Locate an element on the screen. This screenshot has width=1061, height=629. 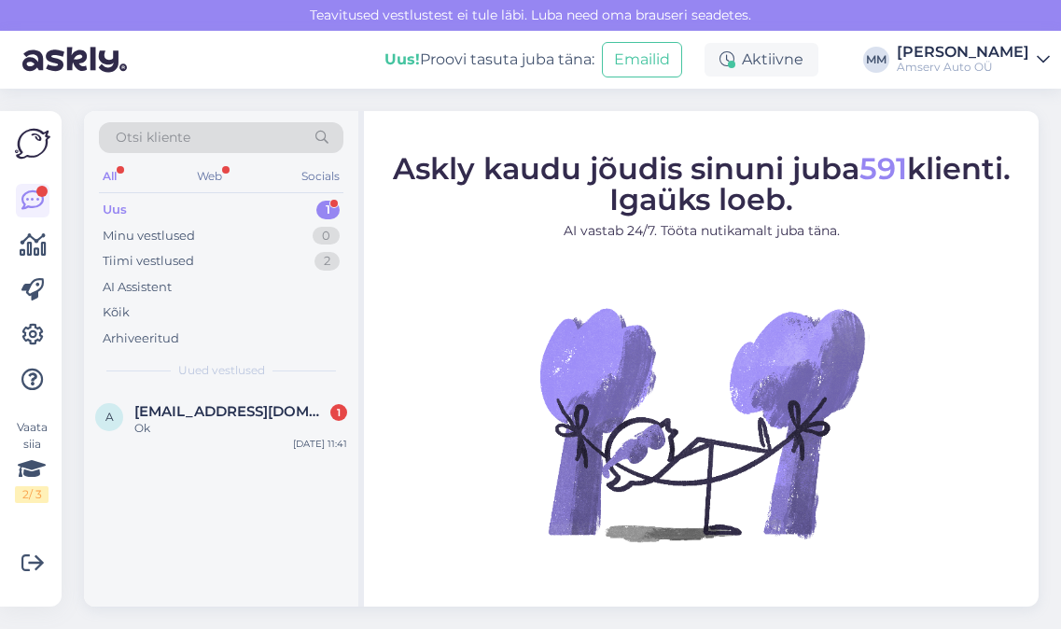
span: 591 is located at coordinates (883, 168).